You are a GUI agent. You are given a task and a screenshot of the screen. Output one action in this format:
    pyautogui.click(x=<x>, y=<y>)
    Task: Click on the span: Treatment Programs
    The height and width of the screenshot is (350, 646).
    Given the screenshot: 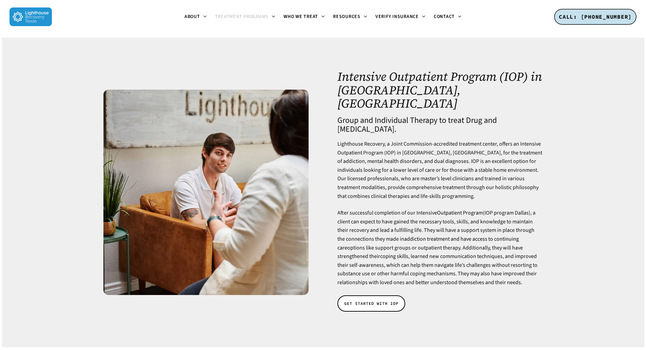 What is the action you would take?
    pyautogui.click(x=242, y=17)
    